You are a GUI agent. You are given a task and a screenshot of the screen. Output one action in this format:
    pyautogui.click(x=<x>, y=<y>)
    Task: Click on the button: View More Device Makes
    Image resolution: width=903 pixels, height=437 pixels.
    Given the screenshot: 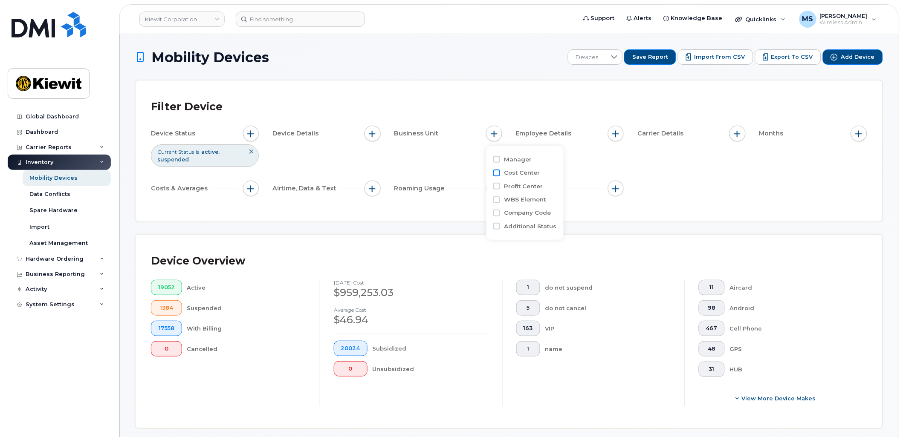 What is the action you would take?
    pyautogui.click(x=776, y=398)
    